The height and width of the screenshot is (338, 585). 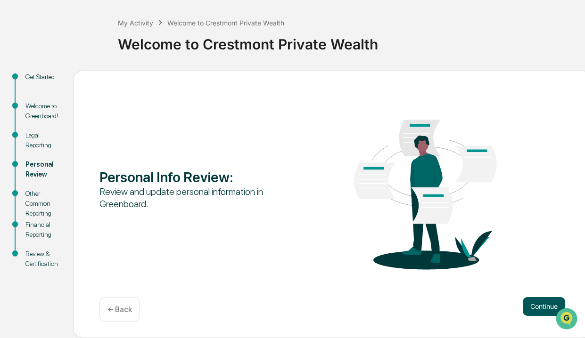 What do you see at coordinates (41, 230) in the screenshot?
I see `div: Financial Reporting` at bounding box center [41, 230].